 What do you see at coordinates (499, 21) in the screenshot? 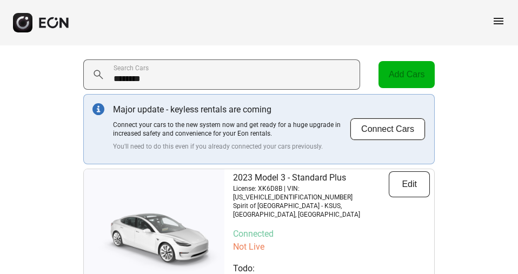
I see `span: menu` at bounding box center [499, 21].